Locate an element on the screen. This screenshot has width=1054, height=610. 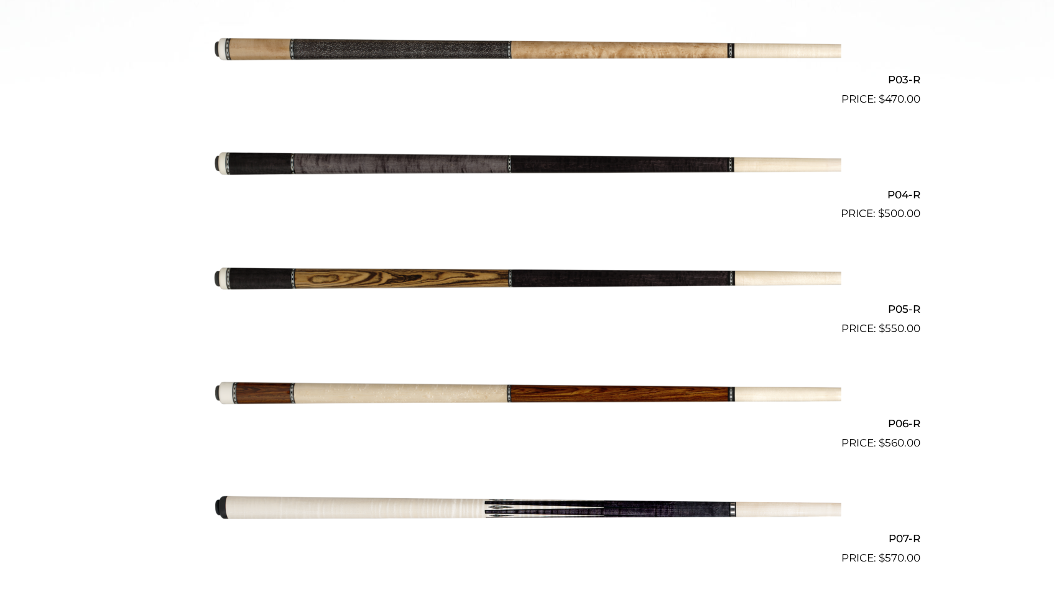
h2: P06-R is located at coordinates (527, 423).